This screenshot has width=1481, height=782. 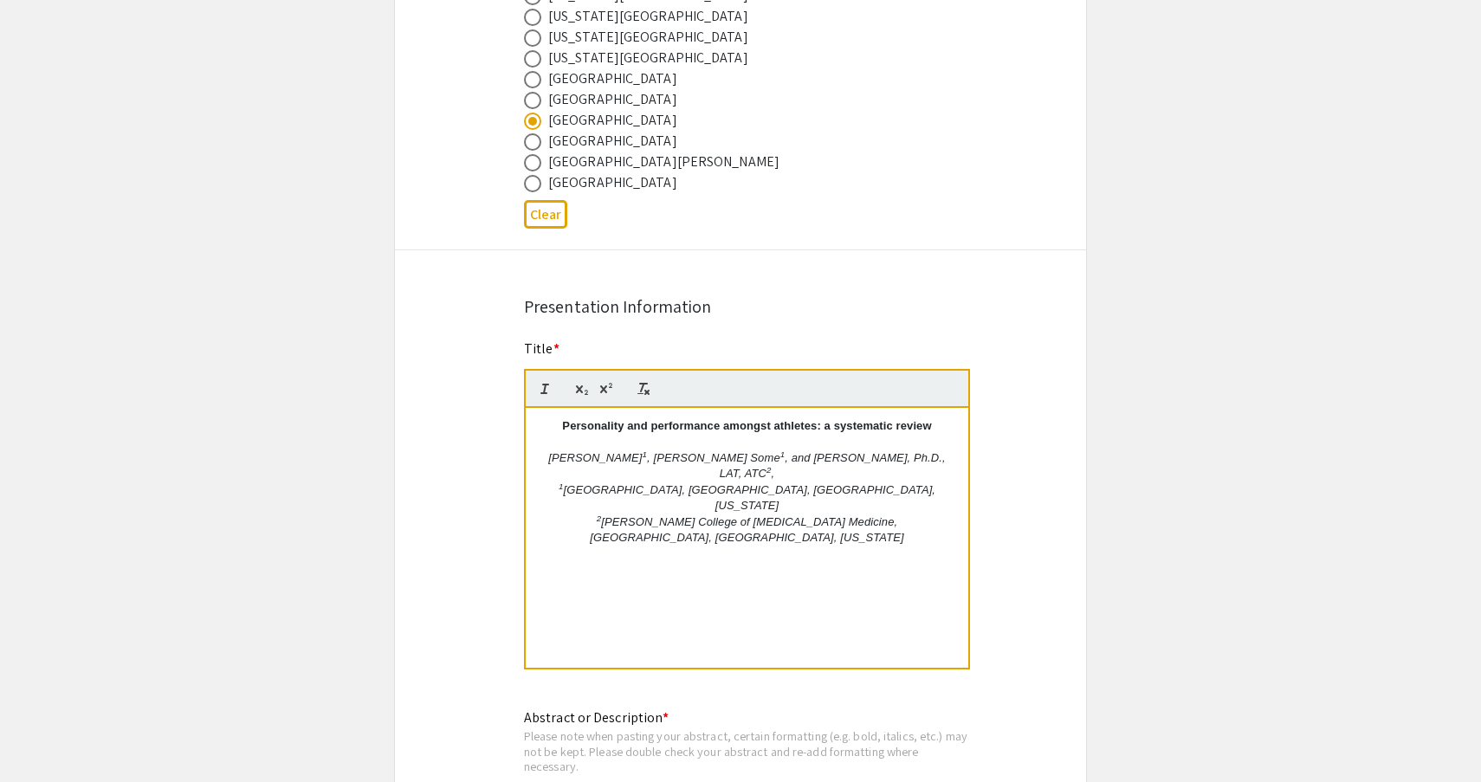 I want to click on mat-label: Abstract or Description, so click(x=596, y=717).